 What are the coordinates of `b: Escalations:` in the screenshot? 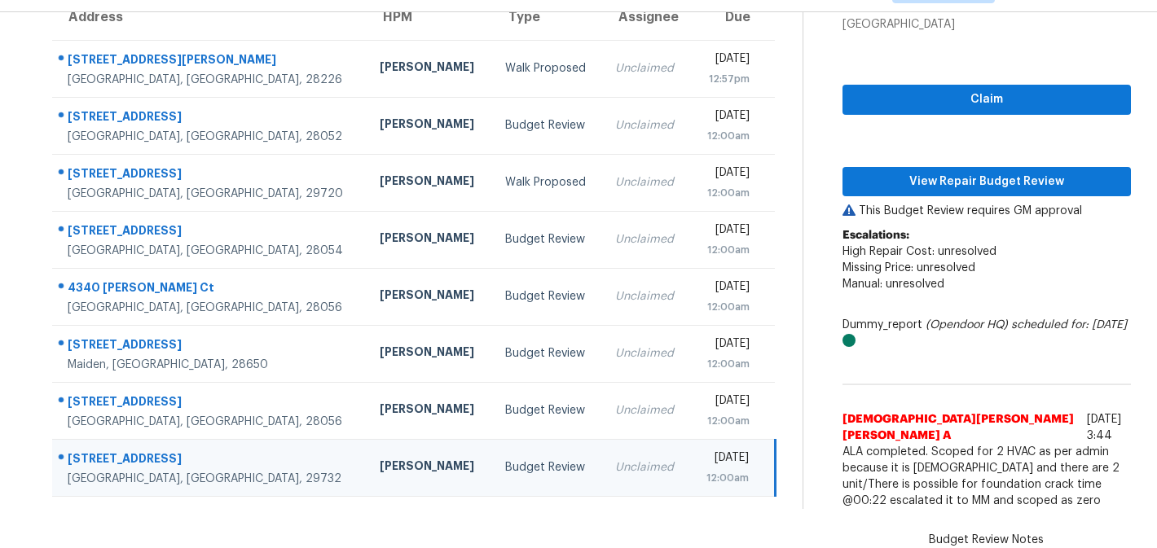 It's located at (876, 236).